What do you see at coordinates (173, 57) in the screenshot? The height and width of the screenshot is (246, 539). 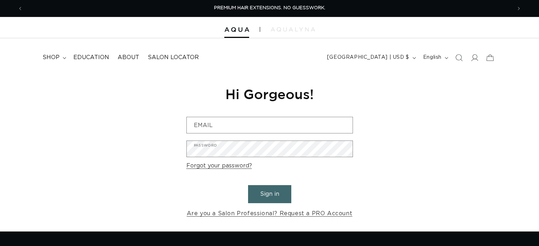 I see `a: Salon Locator` at bounding box center [173, 57].